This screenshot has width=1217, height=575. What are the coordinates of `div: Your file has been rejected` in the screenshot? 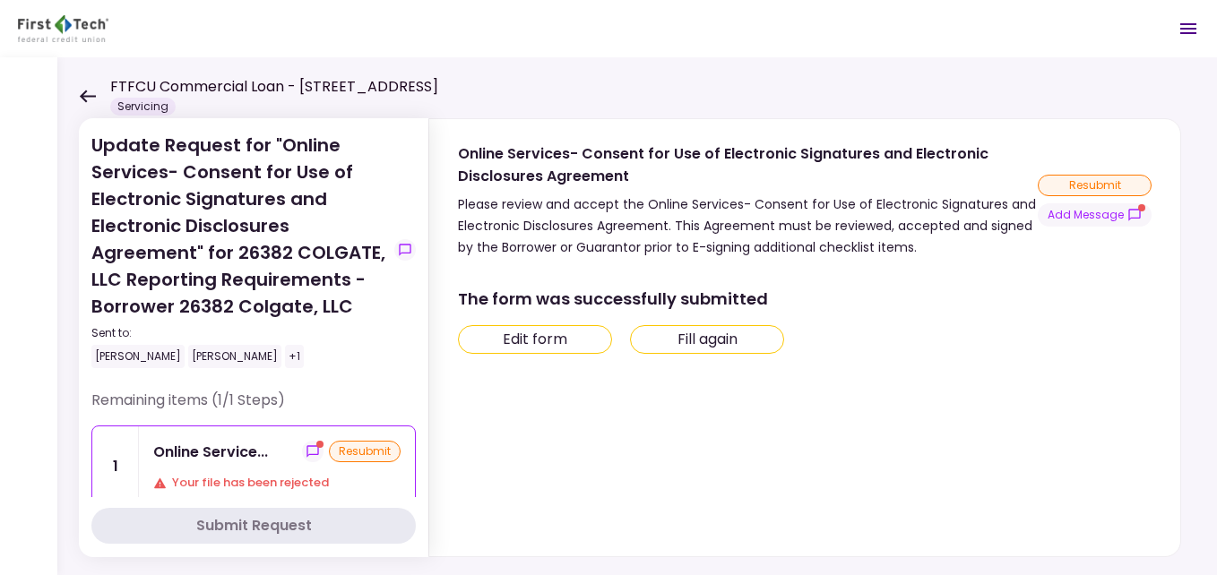 It's located at (277, 483).